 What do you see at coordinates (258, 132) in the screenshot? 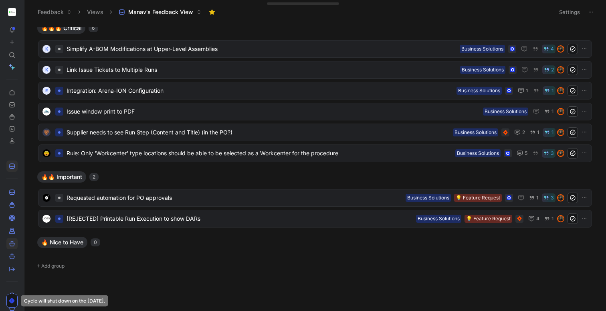
I see `span: Supplier needs to see Run Step (Content and Title) (in the PO?)` at bounding box center [258, 132].